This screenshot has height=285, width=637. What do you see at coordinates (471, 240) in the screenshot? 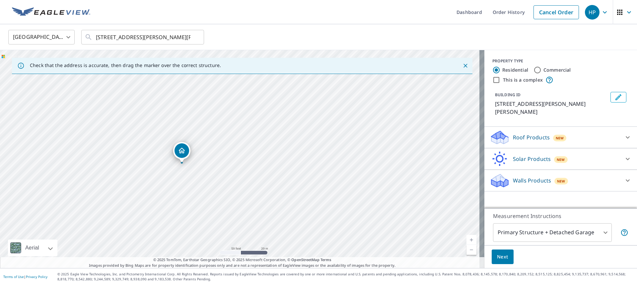
I see `a: Current Level 19, Zoom In` at bounding box center [471, 240].